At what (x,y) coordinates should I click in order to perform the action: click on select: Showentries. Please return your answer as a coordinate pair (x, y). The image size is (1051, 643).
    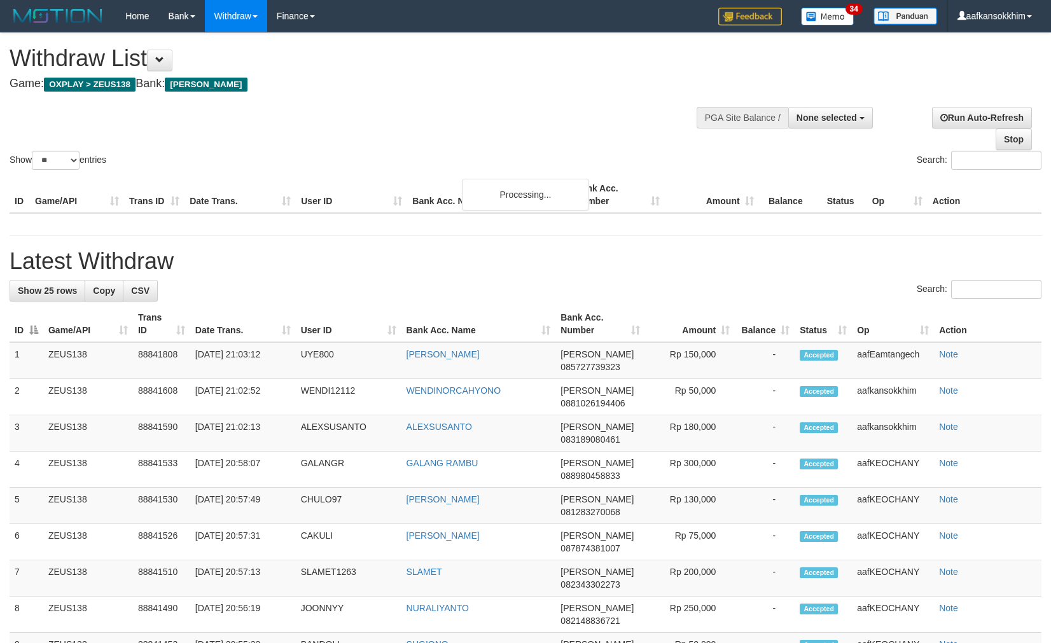
    Looking at the image, I should click on (55, 160).